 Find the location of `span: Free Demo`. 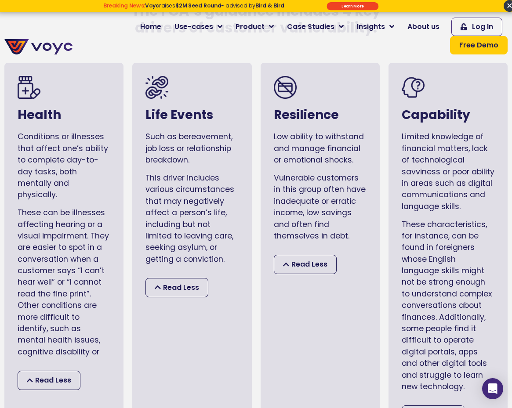

span: Free Demo is located at coordinates (479, 45).